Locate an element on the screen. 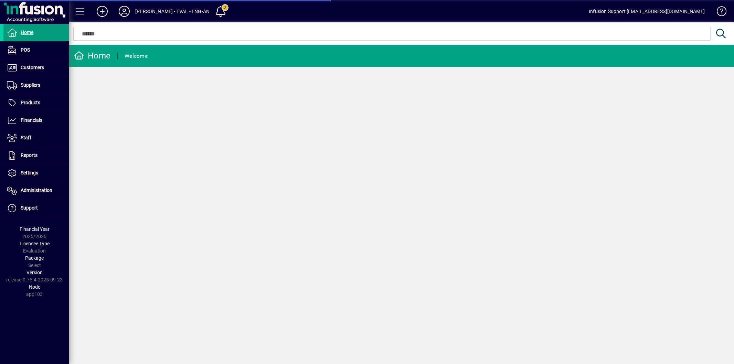  a: Customers is located at coordinates (36, 68).